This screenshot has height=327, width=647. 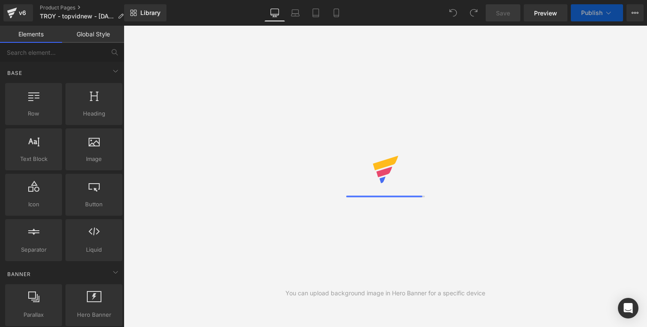 I want to click on span: Save, so click(x=503, y=13).